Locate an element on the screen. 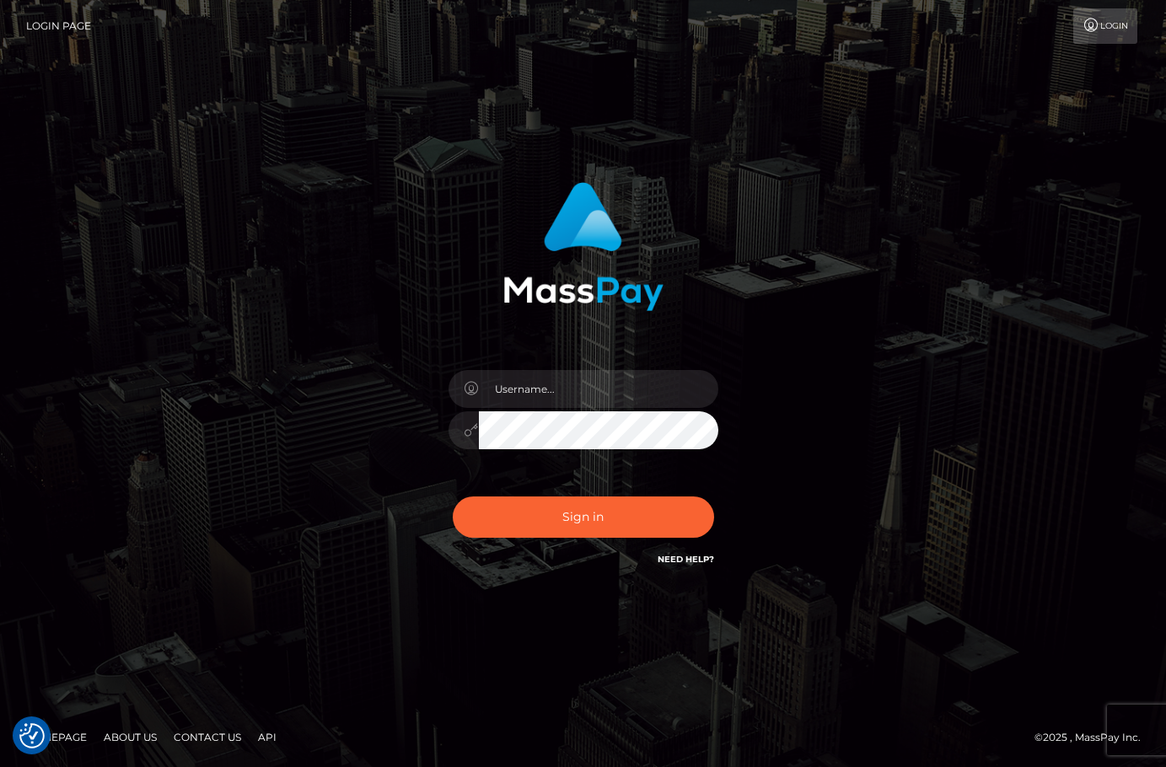 The image size is (1166, 767). img: MassPay Login is located at coordinates (583, 246).